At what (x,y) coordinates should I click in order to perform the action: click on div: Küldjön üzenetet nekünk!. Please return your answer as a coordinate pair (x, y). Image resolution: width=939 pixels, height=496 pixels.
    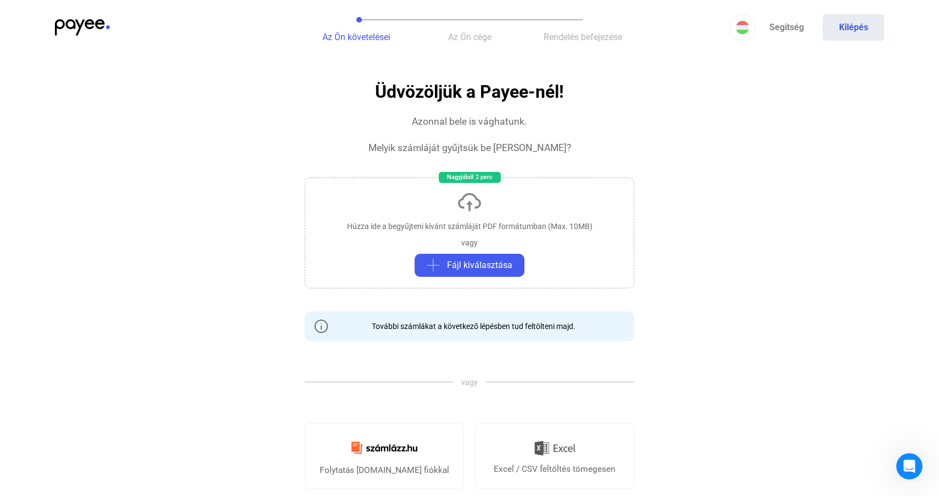
    Looking at the image, I should click on (103, 226).